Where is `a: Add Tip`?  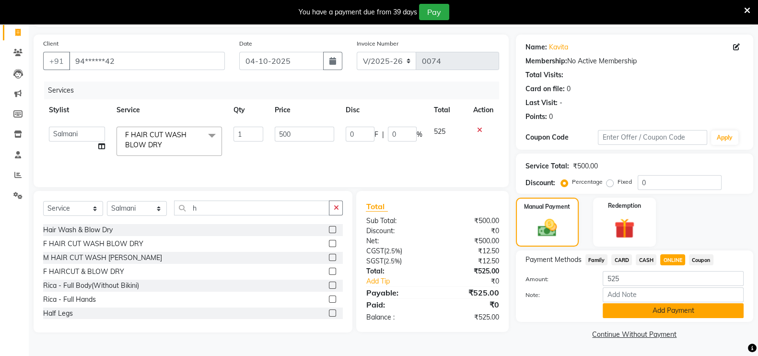 a: Add Tip is located at coordinates (401, 281).